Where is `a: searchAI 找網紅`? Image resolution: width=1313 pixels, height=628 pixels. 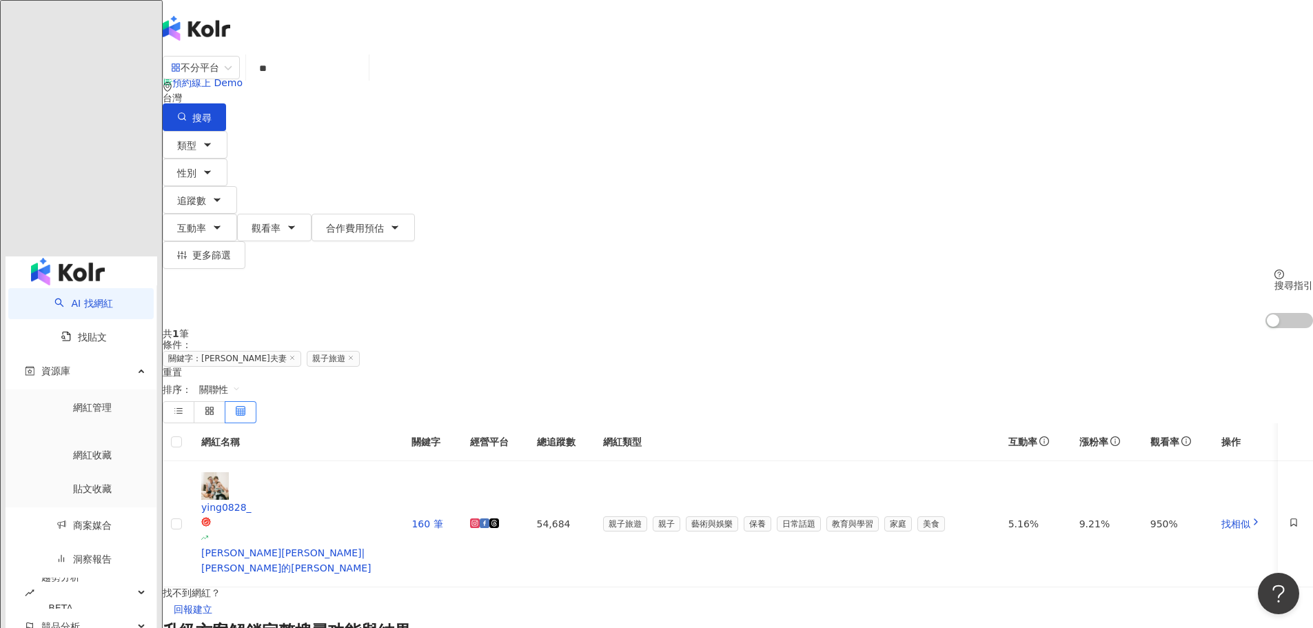 a: searchAI 找網紅 is located at coordinates (83, 303).